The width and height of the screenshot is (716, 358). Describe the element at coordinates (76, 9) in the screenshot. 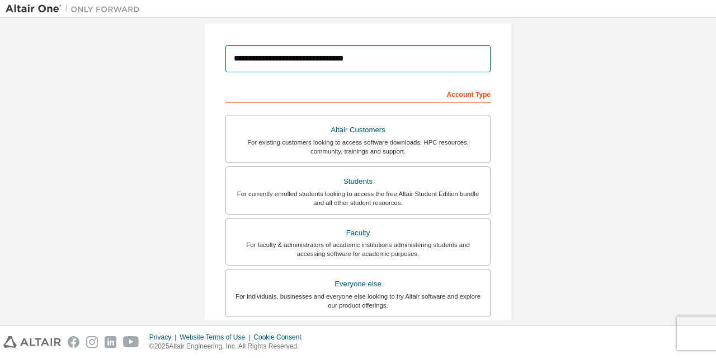

I see `img: Altair One` at that location.